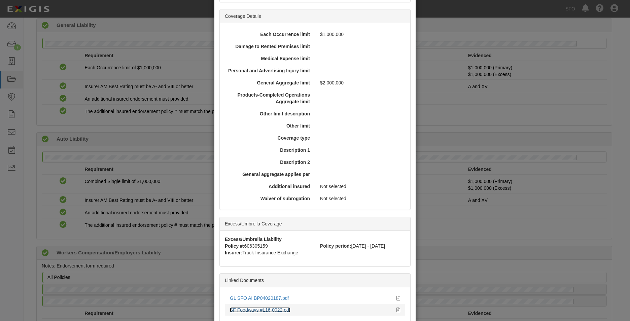  Describe the element at coordinates (315, 253) in the screenshot. I see `div: Truck Insurance Exchange` at that location.